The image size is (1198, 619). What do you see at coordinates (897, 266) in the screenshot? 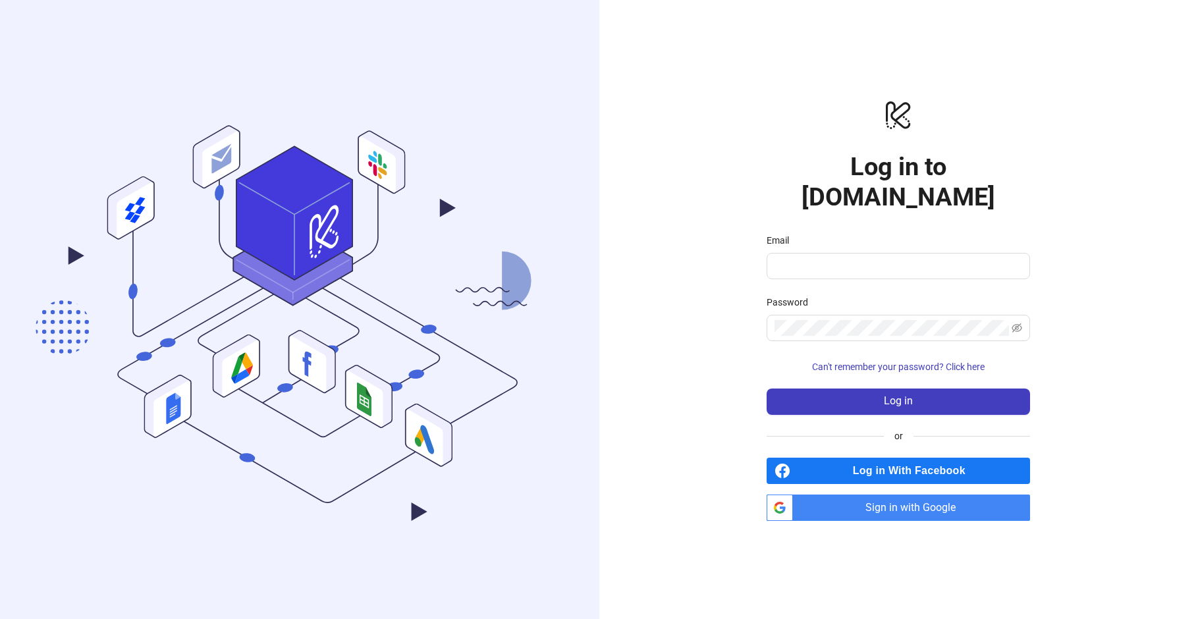
I see `input: Email` at bounding box center [897, 266].